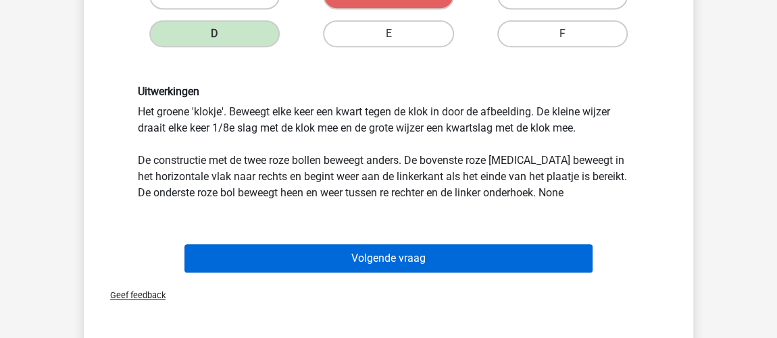  What do you see at coordinates (562, 34) in the screenshot?
I see `label: F` at bounding box center [562, 34].